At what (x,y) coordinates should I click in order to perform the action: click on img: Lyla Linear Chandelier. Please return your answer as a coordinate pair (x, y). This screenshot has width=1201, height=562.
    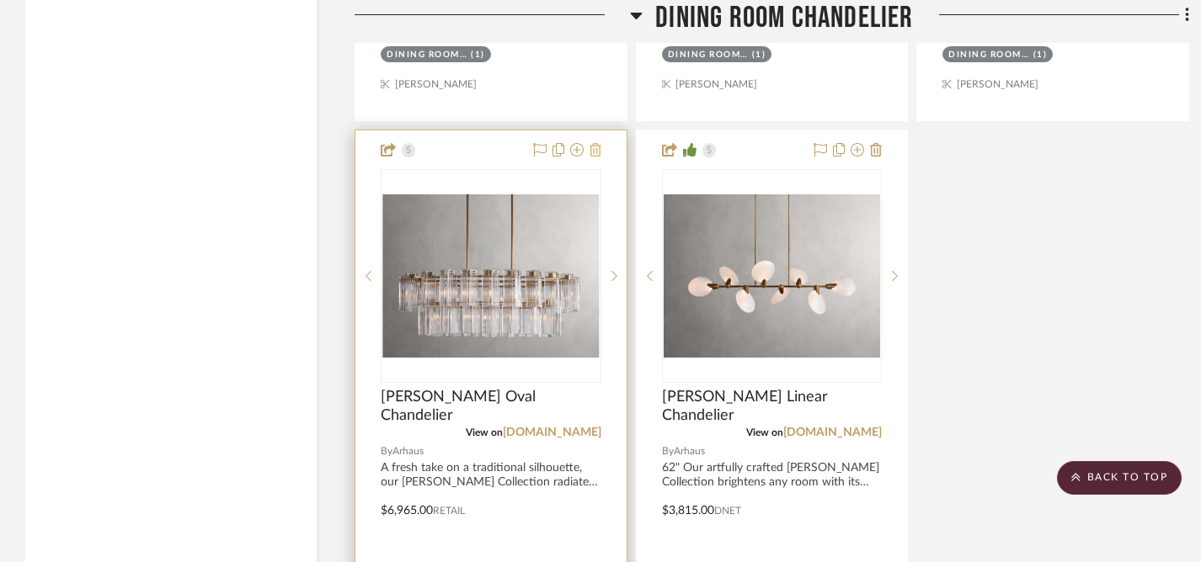
    Looking at the image, I should click on (772, 276).